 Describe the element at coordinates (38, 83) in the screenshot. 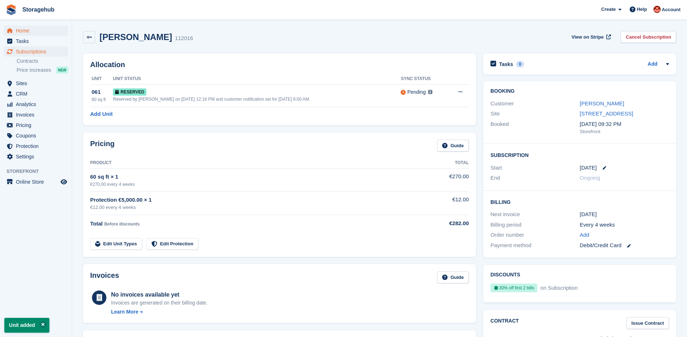

I see `span: Sites` at that location.